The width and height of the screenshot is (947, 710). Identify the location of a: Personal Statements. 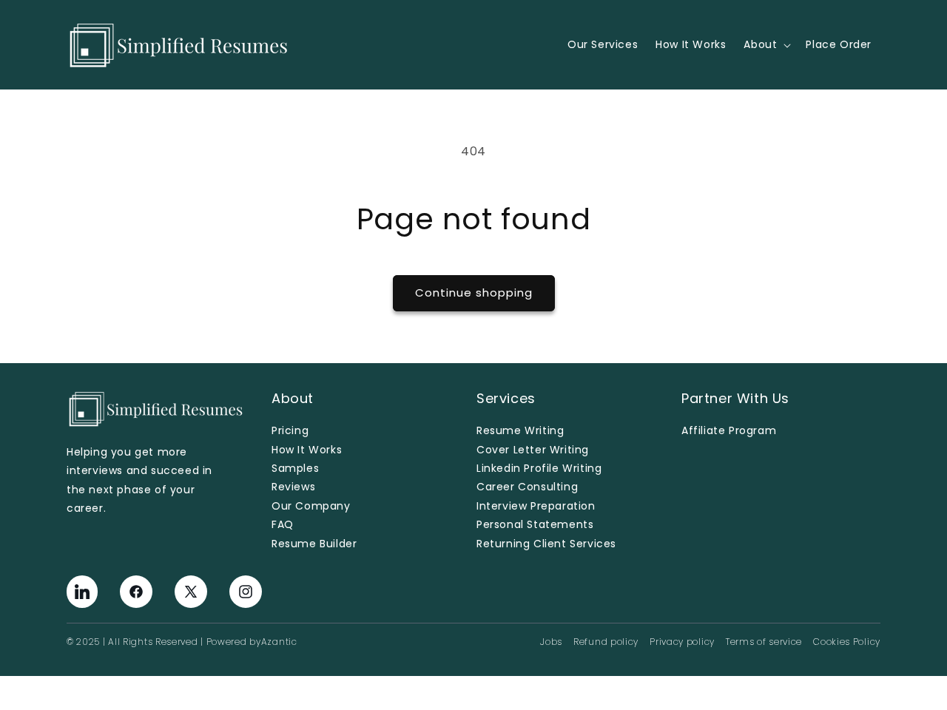
(535, 524).